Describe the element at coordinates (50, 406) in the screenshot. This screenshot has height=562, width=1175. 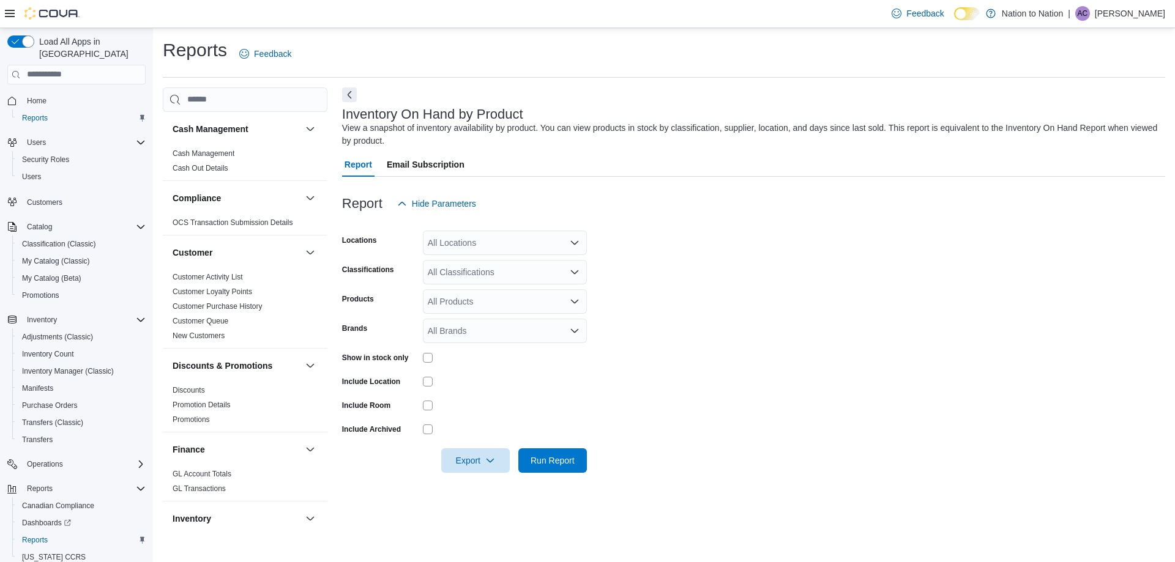
I see `a: Purchase Orders` at that location.